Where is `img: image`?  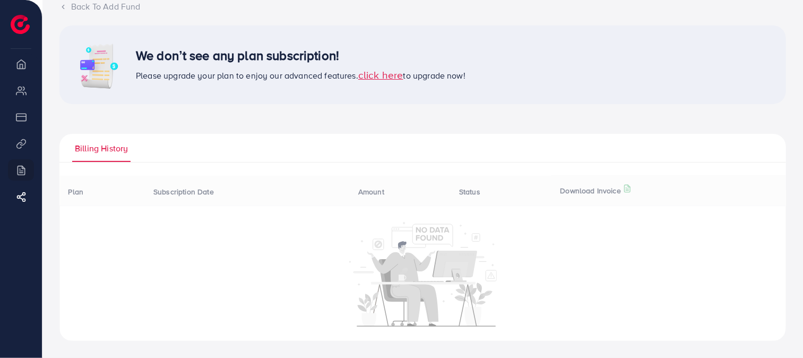 img: image is located at coordinates (99, 65).